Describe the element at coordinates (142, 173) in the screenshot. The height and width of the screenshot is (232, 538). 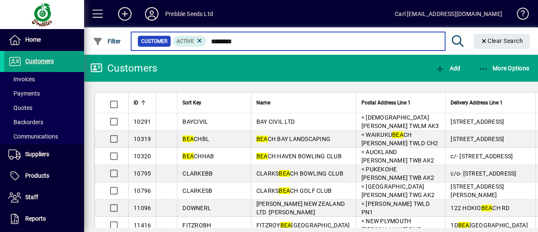
I see `span: 10795` at that location.